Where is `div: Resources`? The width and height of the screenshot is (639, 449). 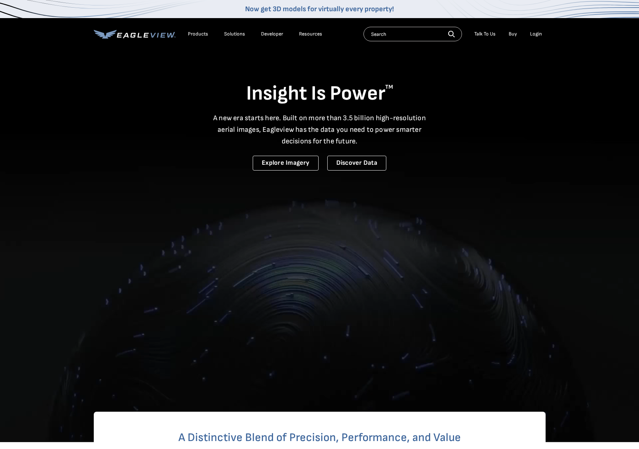
div: Resources is located at coordinates (311, 34).